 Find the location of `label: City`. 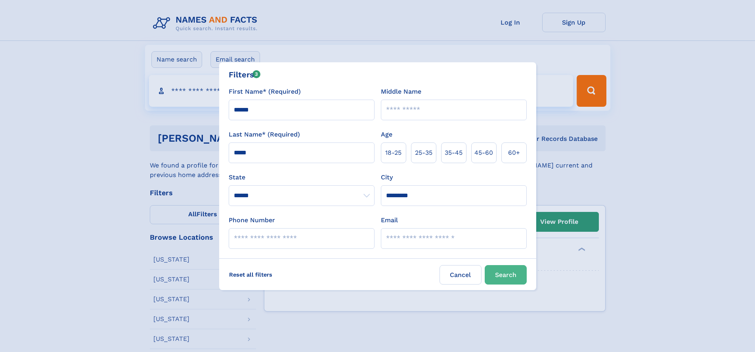

label: City is located at coordinates (387, 177).